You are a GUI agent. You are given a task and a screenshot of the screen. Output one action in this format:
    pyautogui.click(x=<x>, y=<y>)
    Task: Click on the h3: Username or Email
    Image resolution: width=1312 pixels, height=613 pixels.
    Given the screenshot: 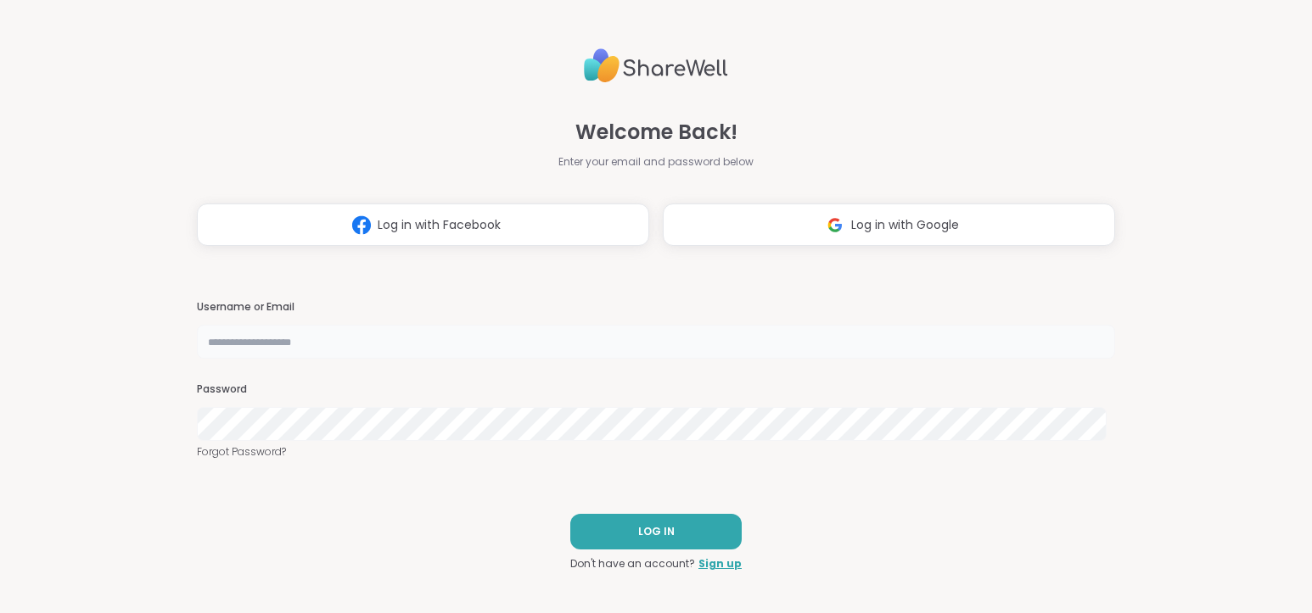 What is the action you would take?
    pyautogui.click(x=656, y=307)
    